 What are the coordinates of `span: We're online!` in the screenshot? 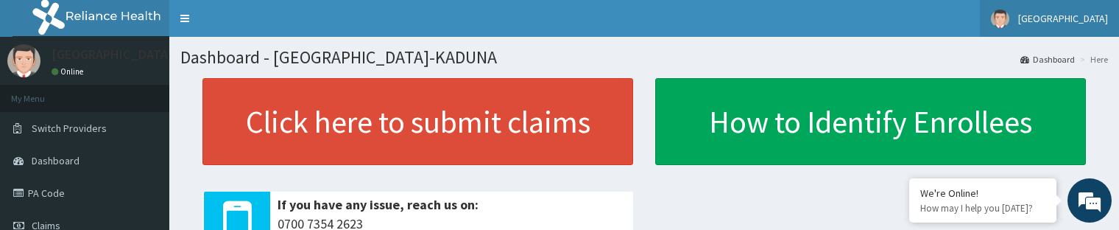 It's located at (144, 145).